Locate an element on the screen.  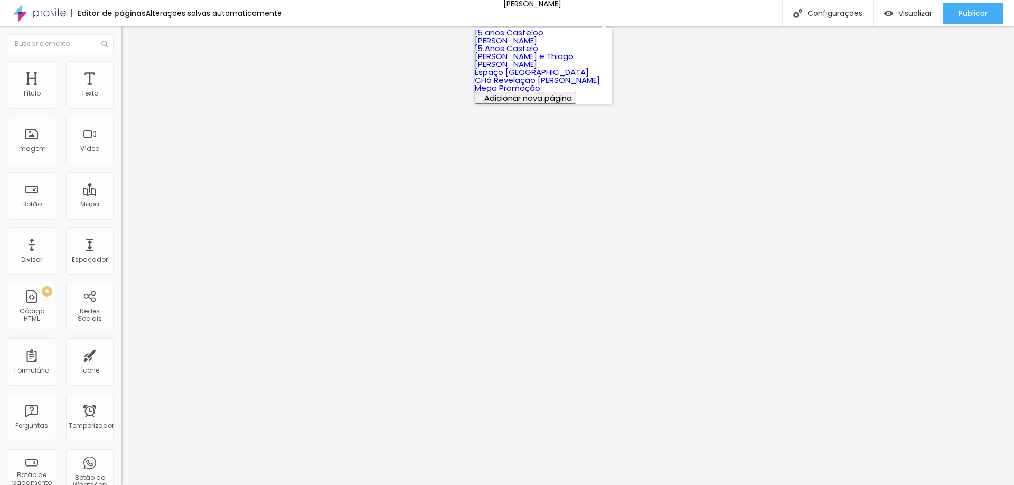
button: Publicar is located at coordinates (973, 13).